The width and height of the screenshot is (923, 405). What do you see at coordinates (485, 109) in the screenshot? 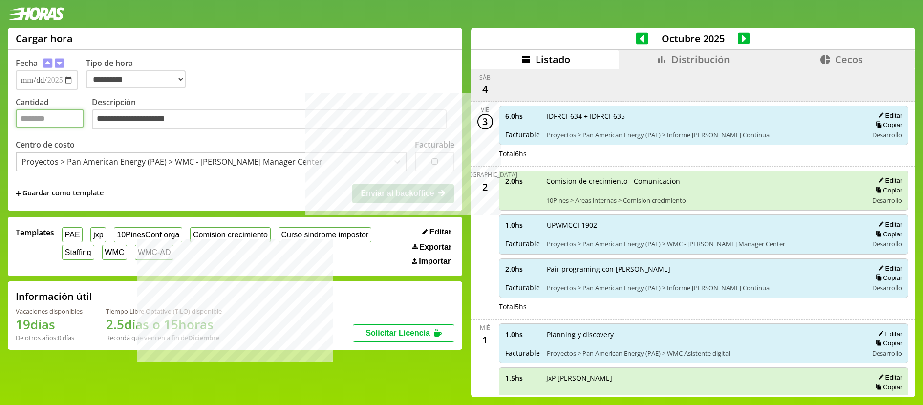
I see `div: vie` at bounding box center [485, 109].